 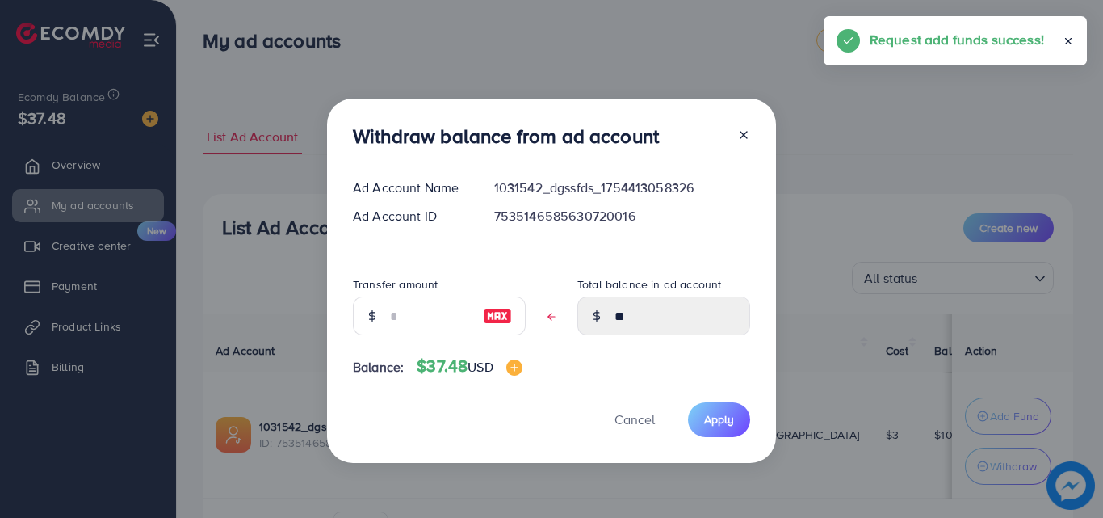 What do you see at coordinates (635, 419) in the screenshot?
I see `button: Cancel` at bounding box center [635, 419].